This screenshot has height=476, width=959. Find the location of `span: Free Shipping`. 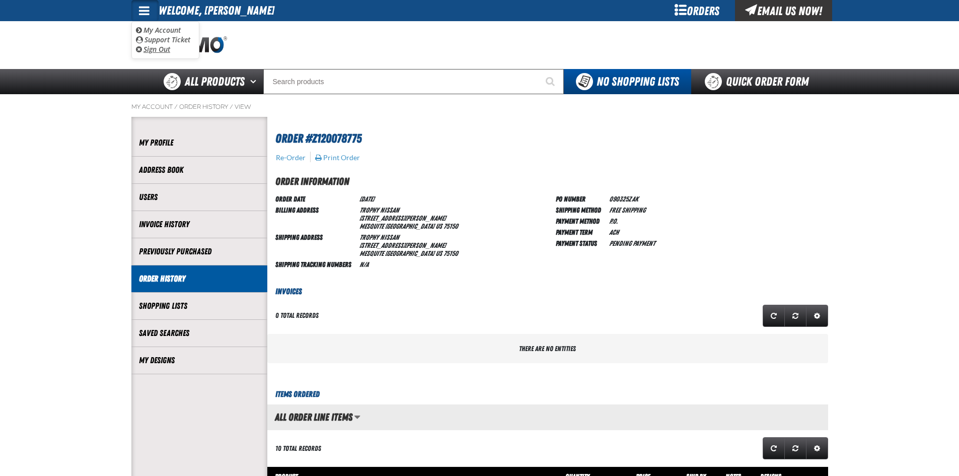

span: Free Shipping is located at coordinates (627, 210).